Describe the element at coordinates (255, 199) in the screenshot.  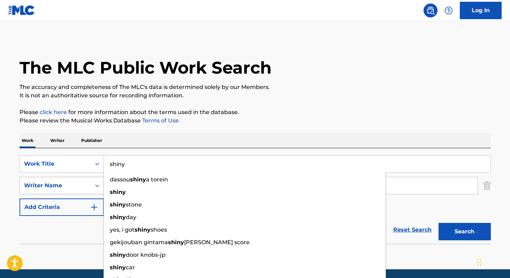
I see `form: Search Form` at that location.